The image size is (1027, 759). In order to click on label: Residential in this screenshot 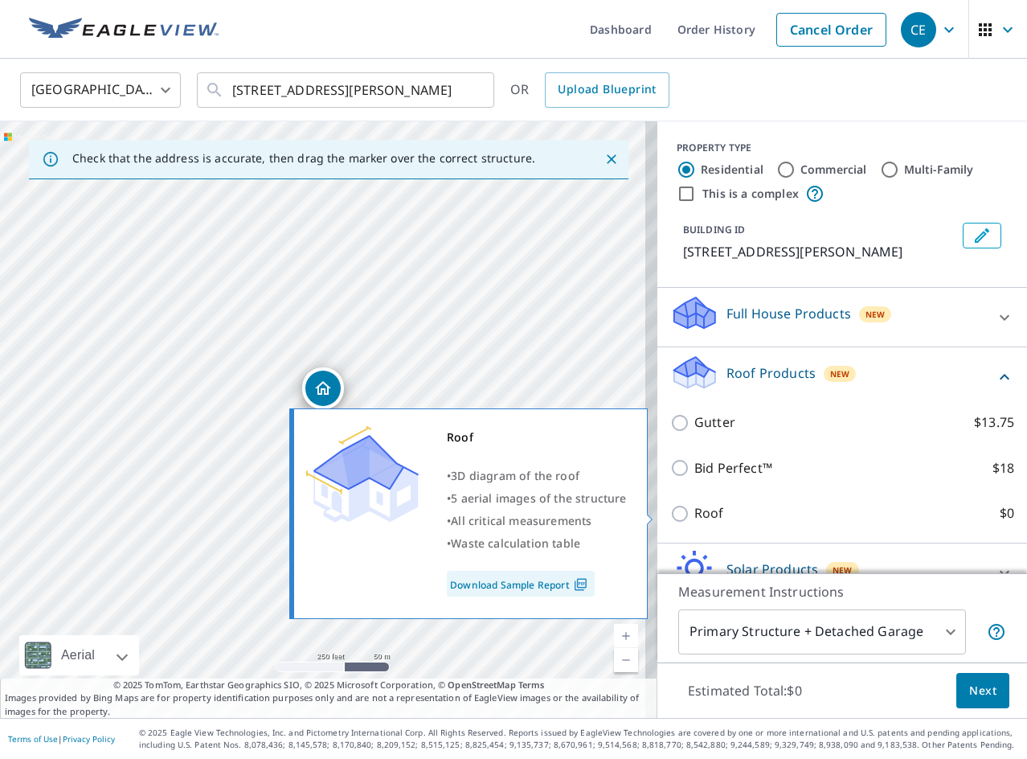, I will do `click(732, 170)`.